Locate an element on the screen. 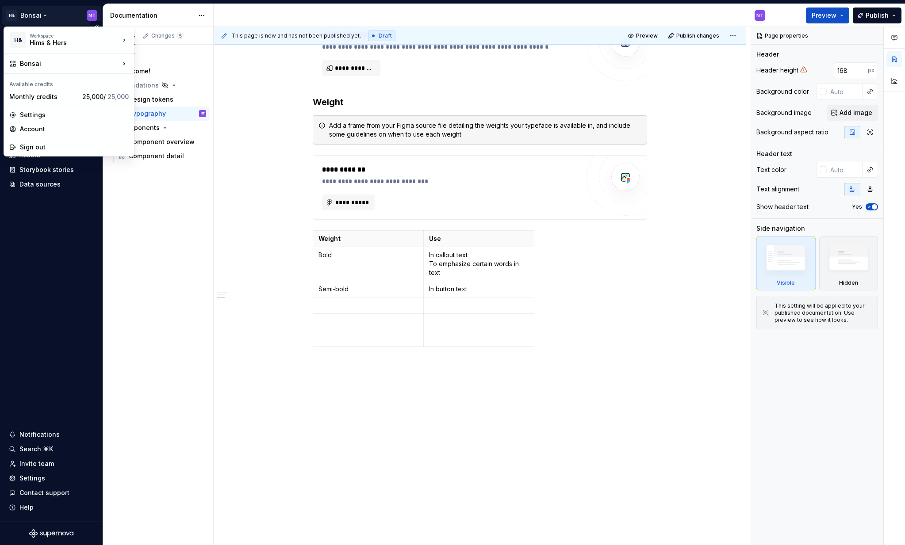 This screenshot has height=545, width=905. div: Bonsai is located at coordinates (70, 64).